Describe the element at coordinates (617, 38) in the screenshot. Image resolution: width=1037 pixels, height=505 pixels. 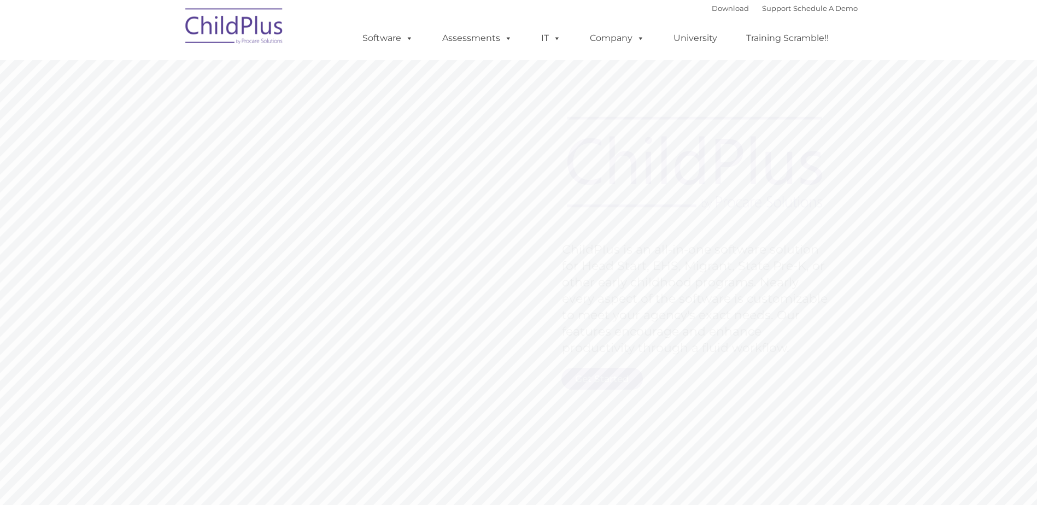
I see `a: Company` at that location.